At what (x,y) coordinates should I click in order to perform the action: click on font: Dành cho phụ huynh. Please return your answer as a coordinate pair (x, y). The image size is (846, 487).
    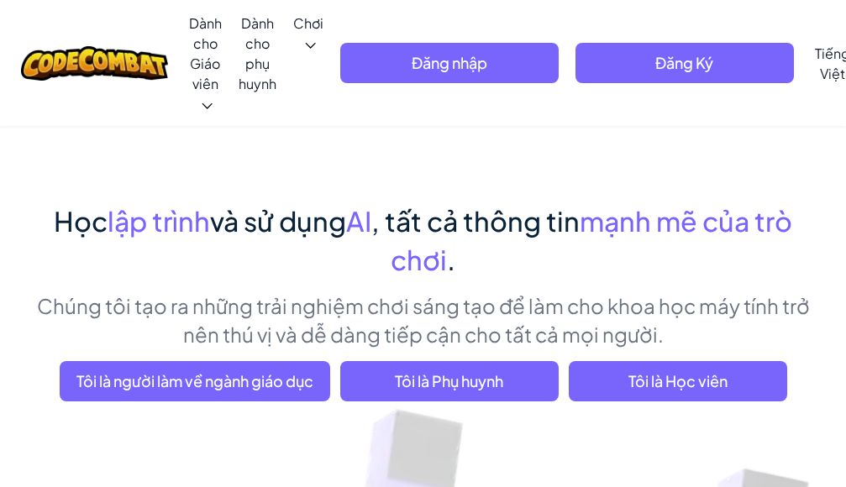
    Looking at the image, I should click on (257, 53).